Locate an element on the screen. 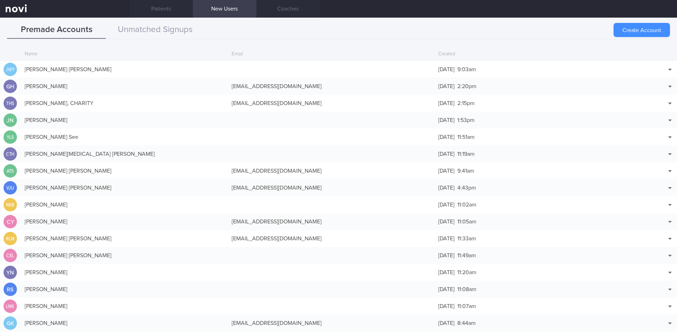 This screenshot has width=677, height=333. span: 11:20am is located at coordinates (467, 272).